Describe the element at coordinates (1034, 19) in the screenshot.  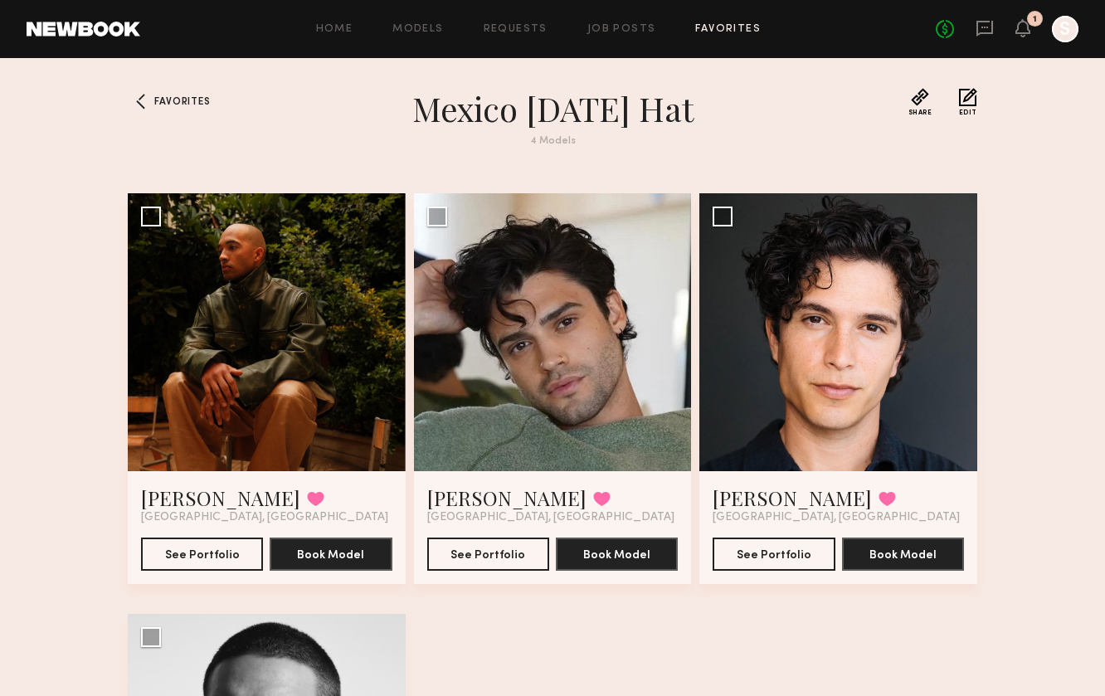
I see `div: 1` at that location.